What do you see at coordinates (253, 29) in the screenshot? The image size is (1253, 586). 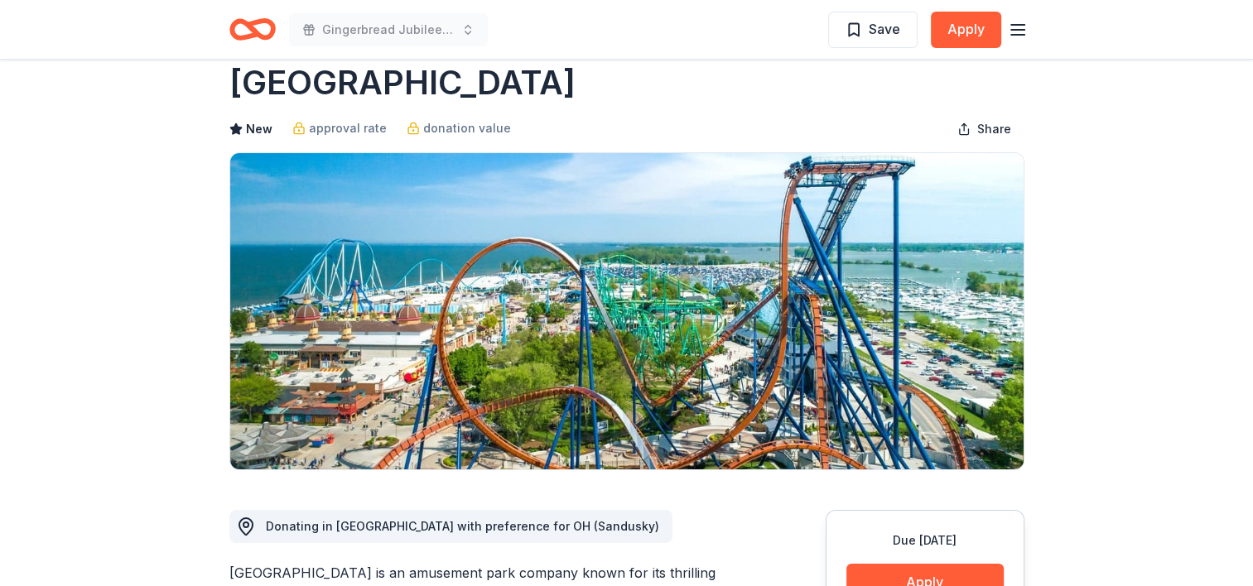 I see `a: Home` at bounding box center [253, 29].